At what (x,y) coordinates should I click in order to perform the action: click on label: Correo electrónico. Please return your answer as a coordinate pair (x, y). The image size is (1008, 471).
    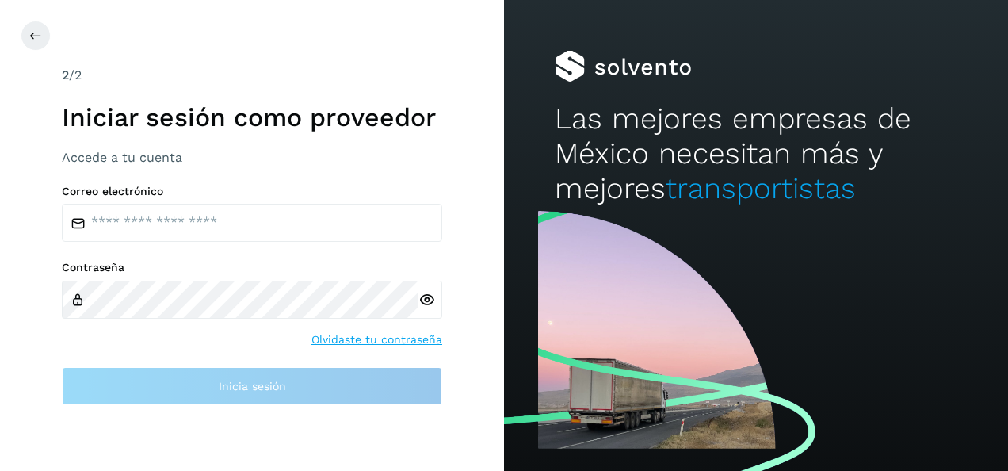
    Looking at the image, I should click on (252, 191).